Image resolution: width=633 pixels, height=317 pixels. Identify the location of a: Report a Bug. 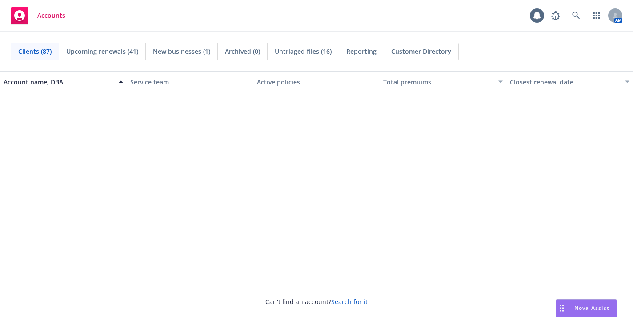
(556, 16).